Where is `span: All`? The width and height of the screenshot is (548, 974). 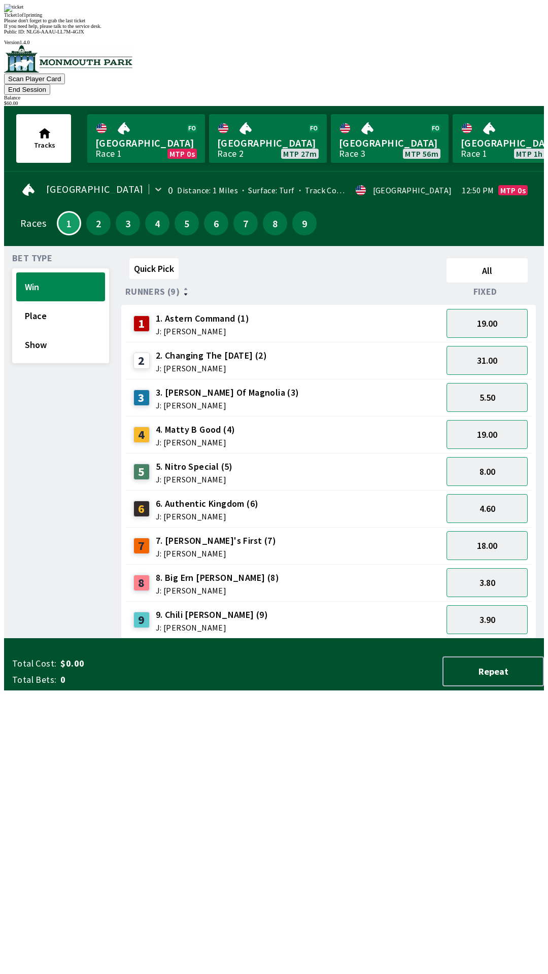
span: All is located at coordinates (487, 270).